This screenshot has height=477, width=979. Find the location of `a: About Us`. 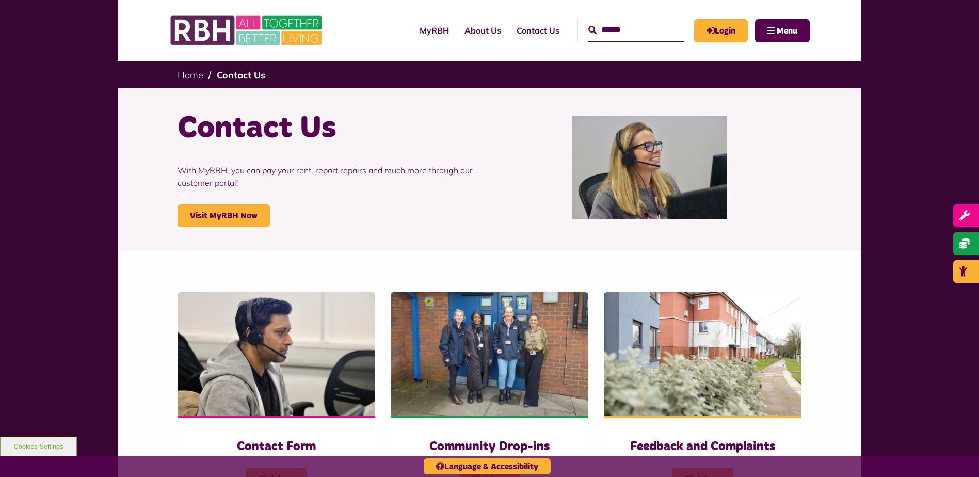

a: About Us is located at coordinates (483, 30).